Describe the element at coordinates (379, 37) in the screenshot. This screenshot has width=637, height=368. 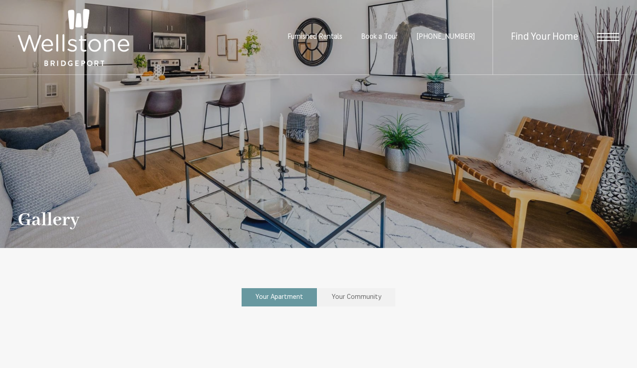
I see `a: Book a Tour` at that location.